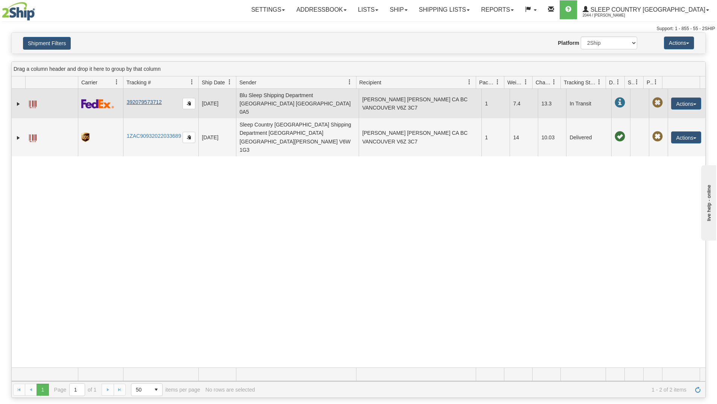 Image resolution: width=717 pixels, height=404 pixels. Describe the element at coordinates (637, 82) in the screenshot. I see `a: Shipment Issues filter column settings` at that location.